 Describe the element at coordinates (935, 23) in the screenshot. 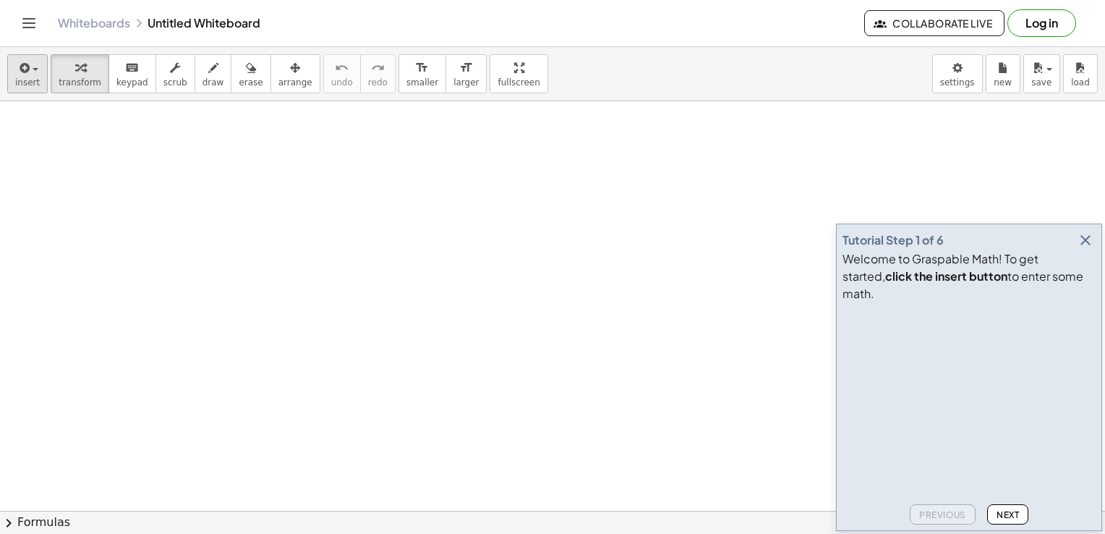

I see `button: Collaborate Live` at that location.